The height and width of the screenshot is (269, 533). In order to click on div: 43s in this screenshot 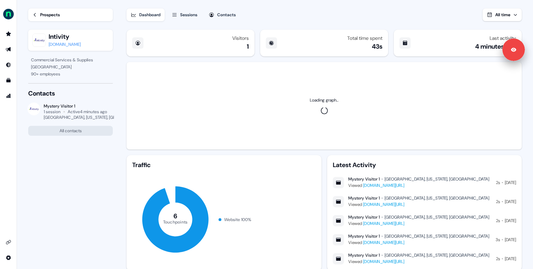, I will do `click(377, 47)`.